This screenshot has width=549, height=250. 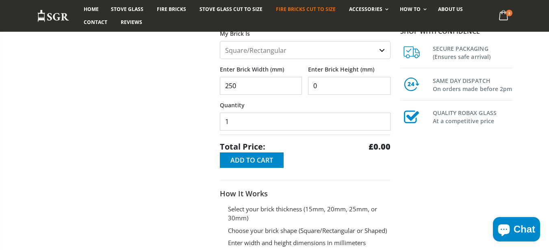 What do you see at coordinates (231, 9) in the screenshot?
I see `span: Stove Glass Cut To Size` at bounding box center [231, 9].